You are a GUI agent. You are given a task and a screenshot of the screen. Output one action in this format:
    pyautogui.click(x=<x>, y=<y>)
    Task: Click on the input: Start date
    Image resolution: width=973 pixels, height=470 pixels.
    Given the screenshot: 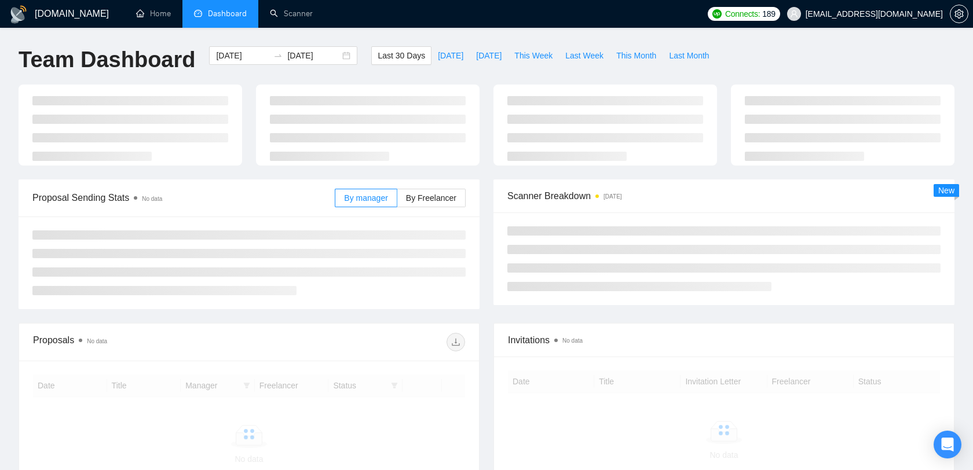 What is the action you would take?
    pyautogui.click(x=242, y=56)
    